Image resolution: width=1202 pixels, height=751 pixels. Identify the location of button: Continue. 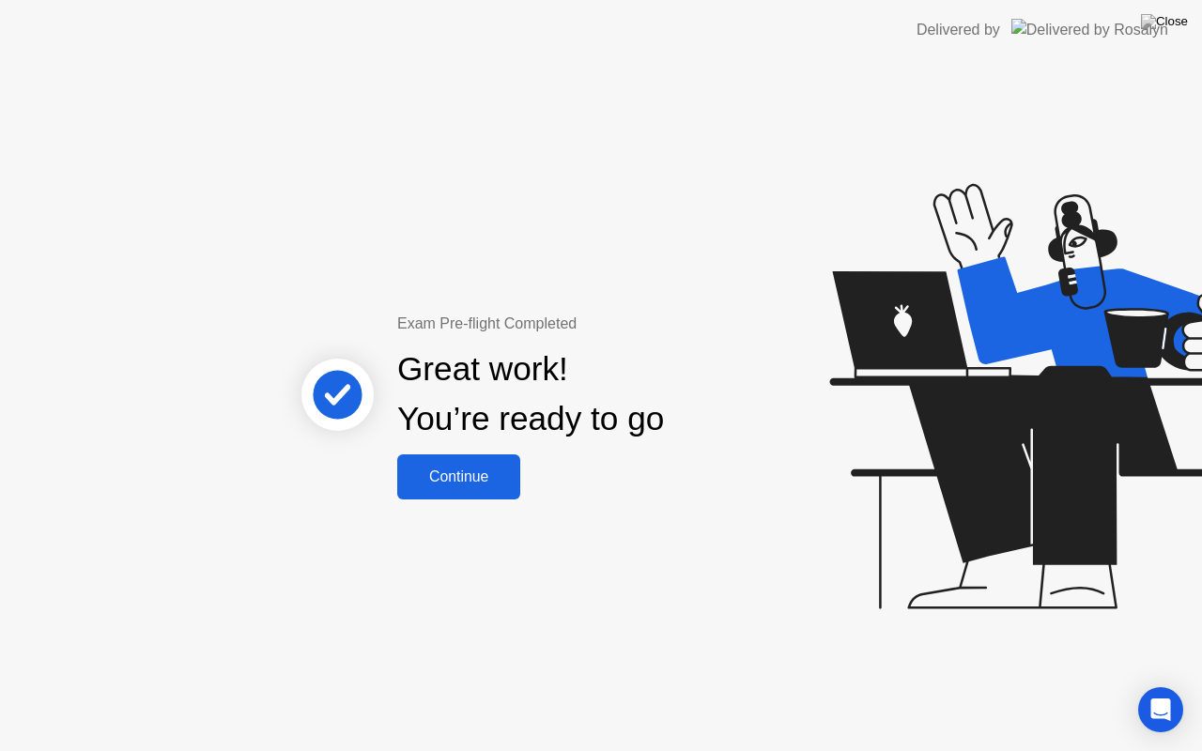
(458, 477).